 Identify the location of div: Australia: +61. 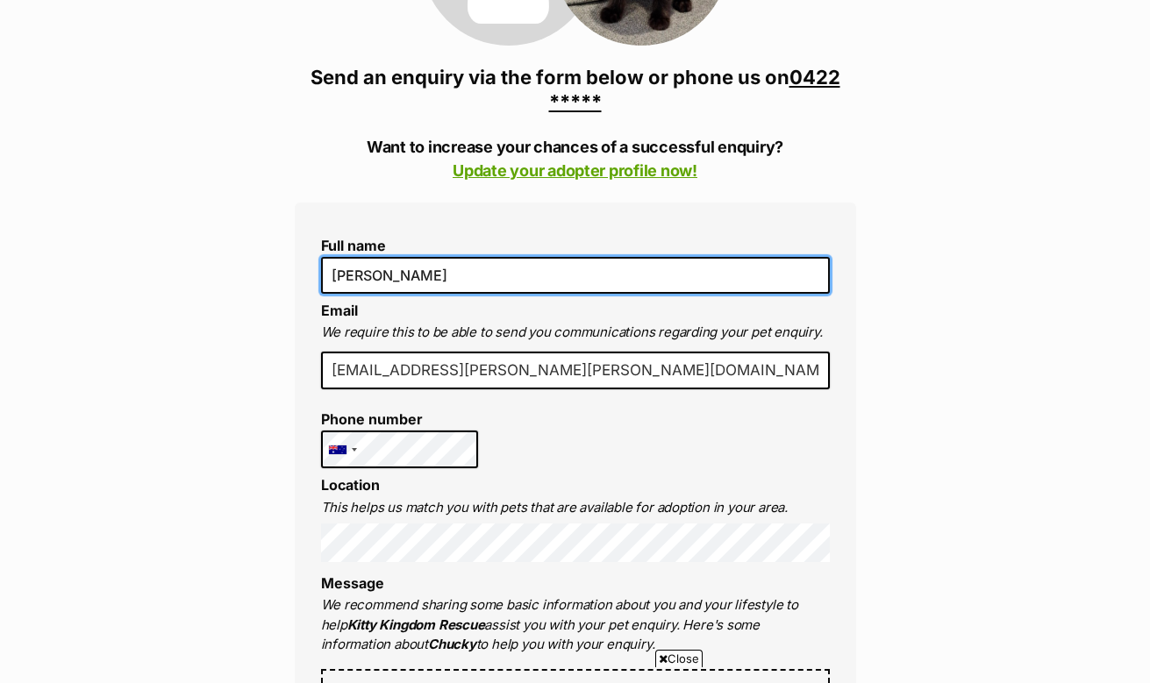
(342, 450).